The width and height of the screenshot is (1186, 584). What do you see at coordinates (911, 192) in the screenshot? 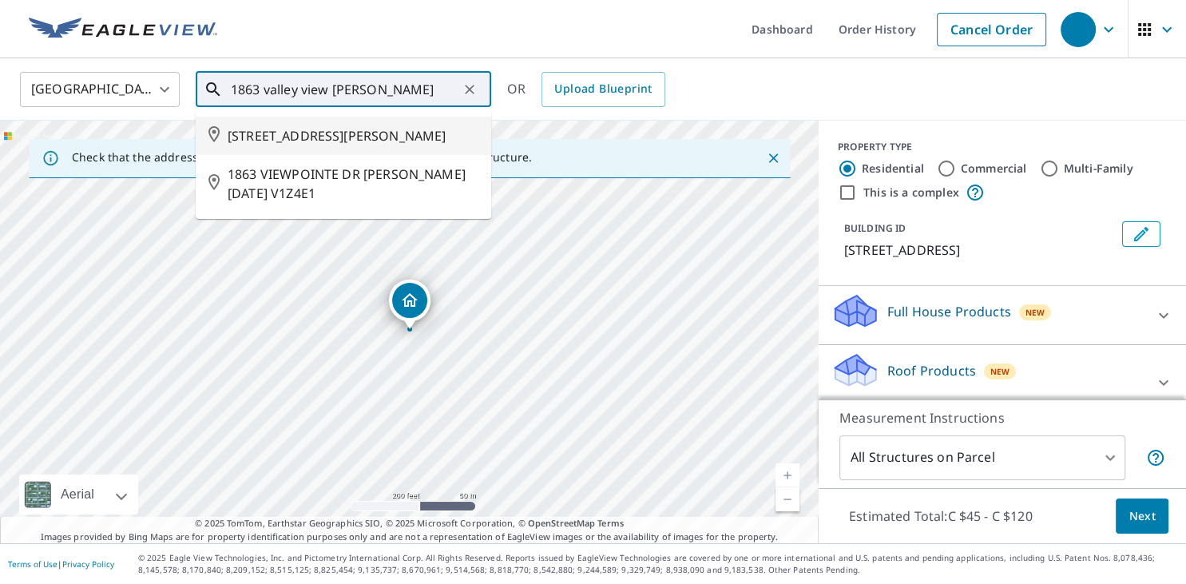
I see `label: This is a complex` at bounding box center [911, 192].